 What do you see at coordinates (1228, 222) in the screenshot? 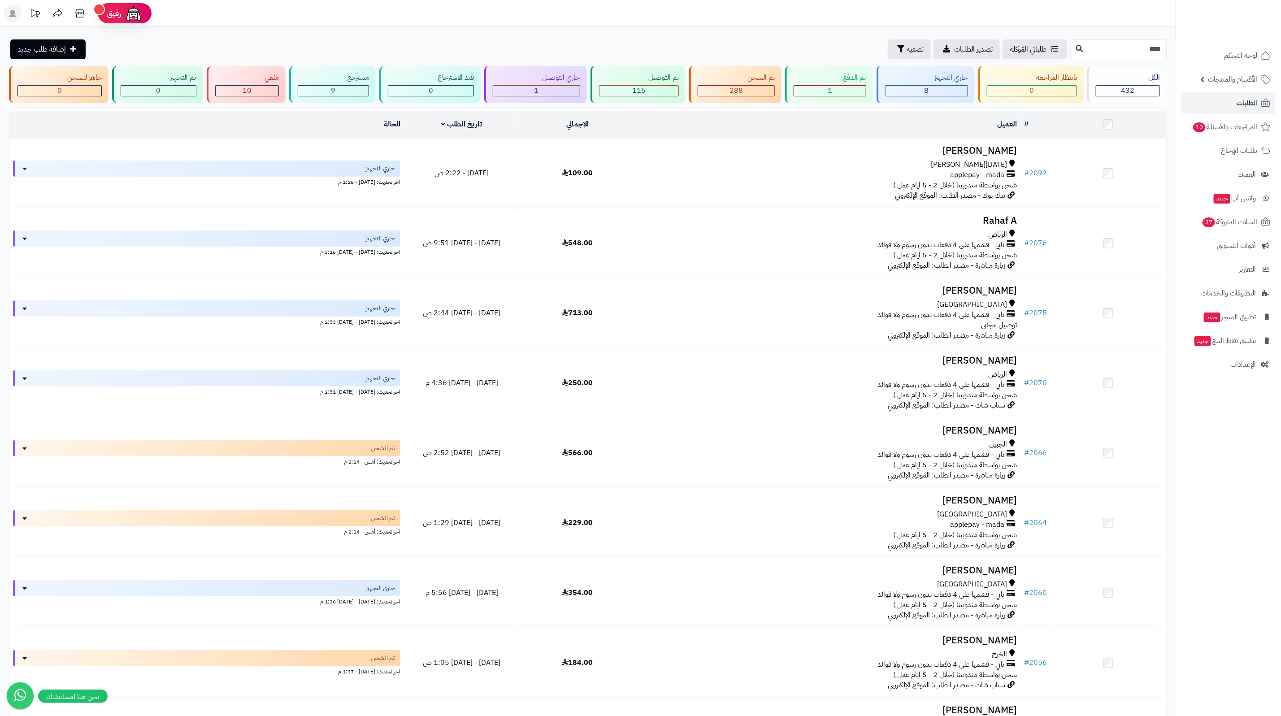
I see `a: السلات المتروكة37` at bounding box center [1228, 222].